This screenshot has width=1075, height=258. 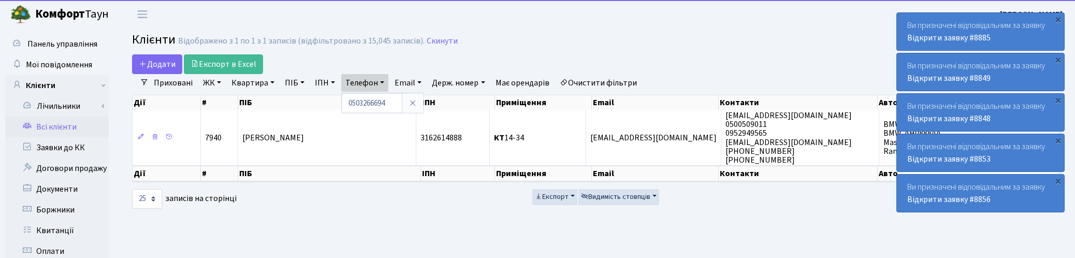 I want to click on a: Приховані, so click(x=173, y=83).